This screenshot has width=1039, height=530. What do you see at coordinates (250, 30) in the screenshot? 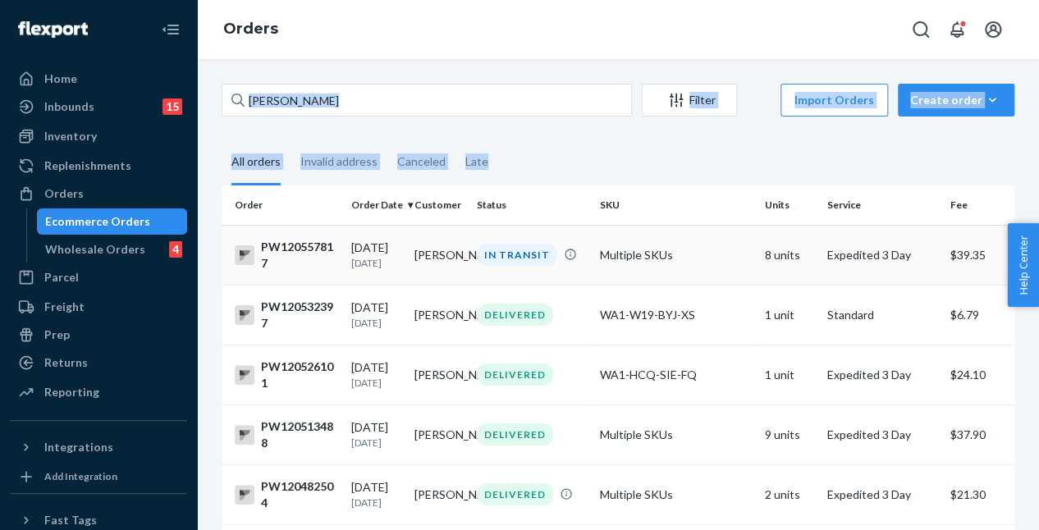
I see `ol: breadcrumbs` at bounding box center [250, 30].